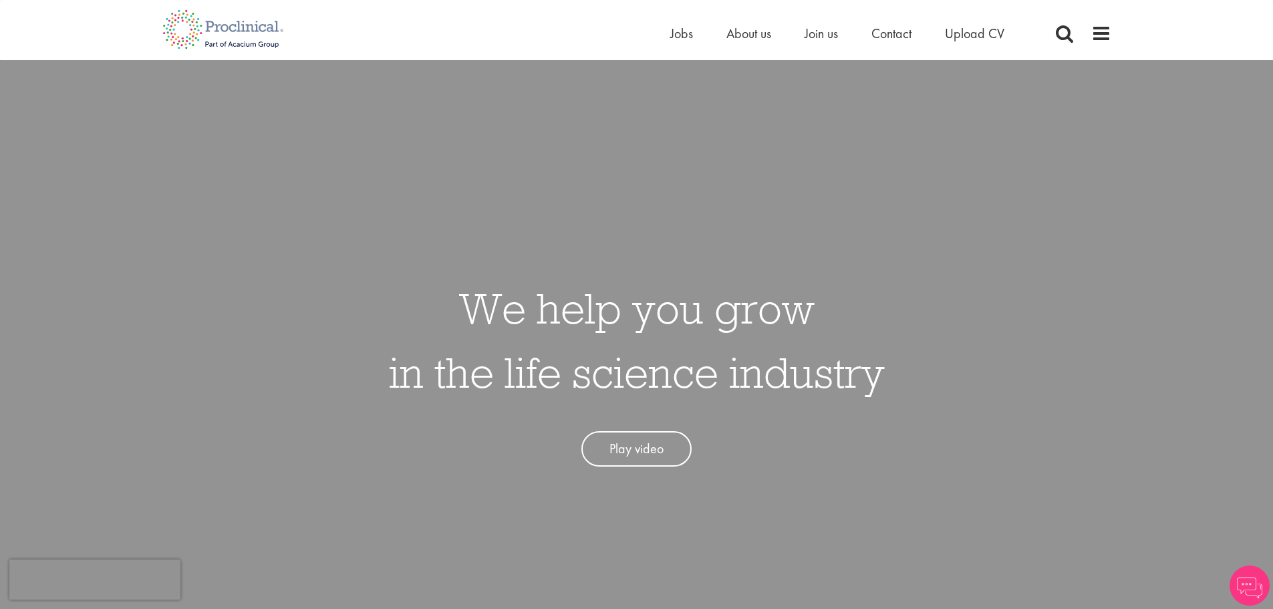  Describe the element at coordinates (749, 33) in the screenshot. I see `span: About us` at that location.